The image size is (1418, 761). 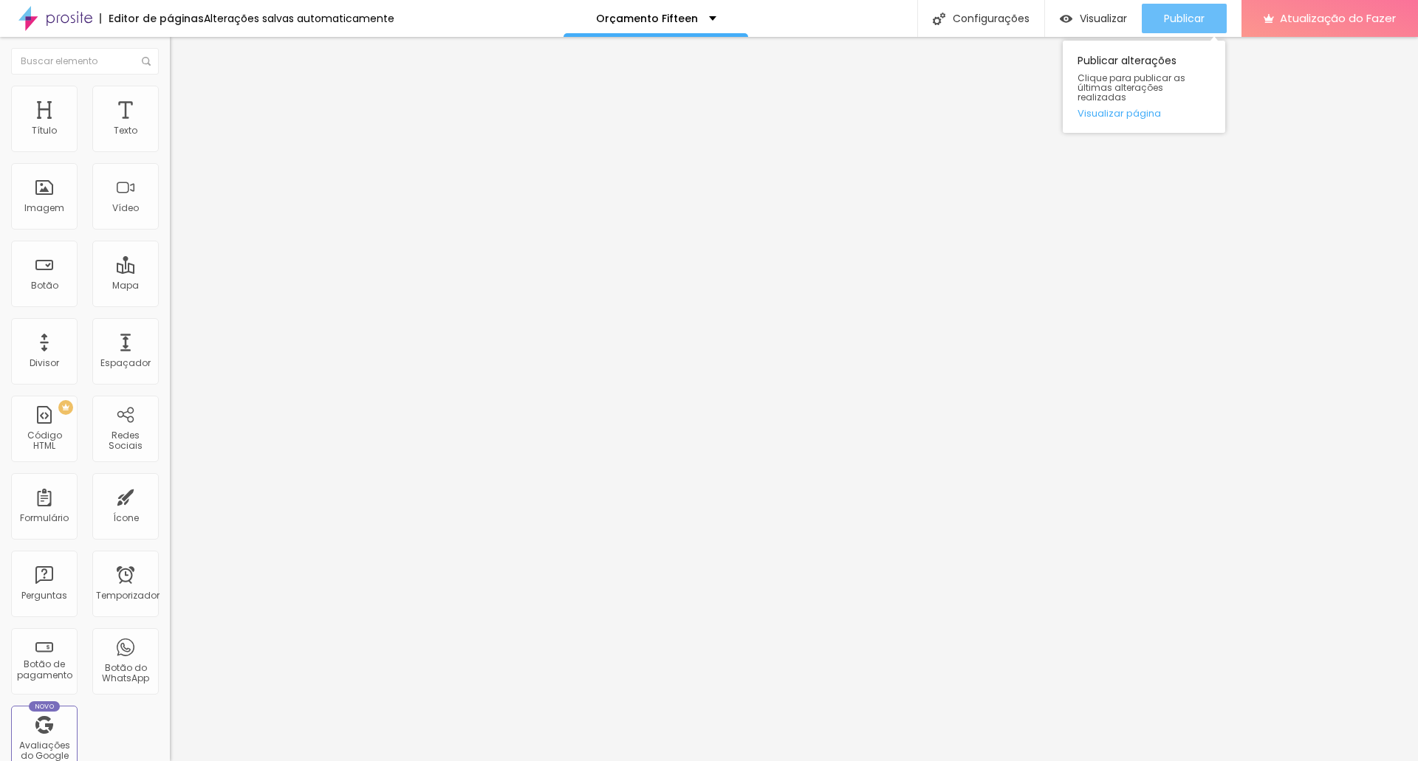 What do you see at coordinates (126, 440) in the screenshot?
I see `font: Redes Sociais` at bounding box center [126, 440].